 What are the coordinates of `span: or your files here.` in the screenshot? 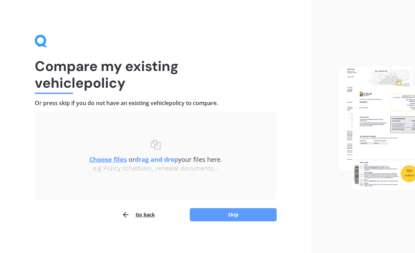 It's located at (156, 159).